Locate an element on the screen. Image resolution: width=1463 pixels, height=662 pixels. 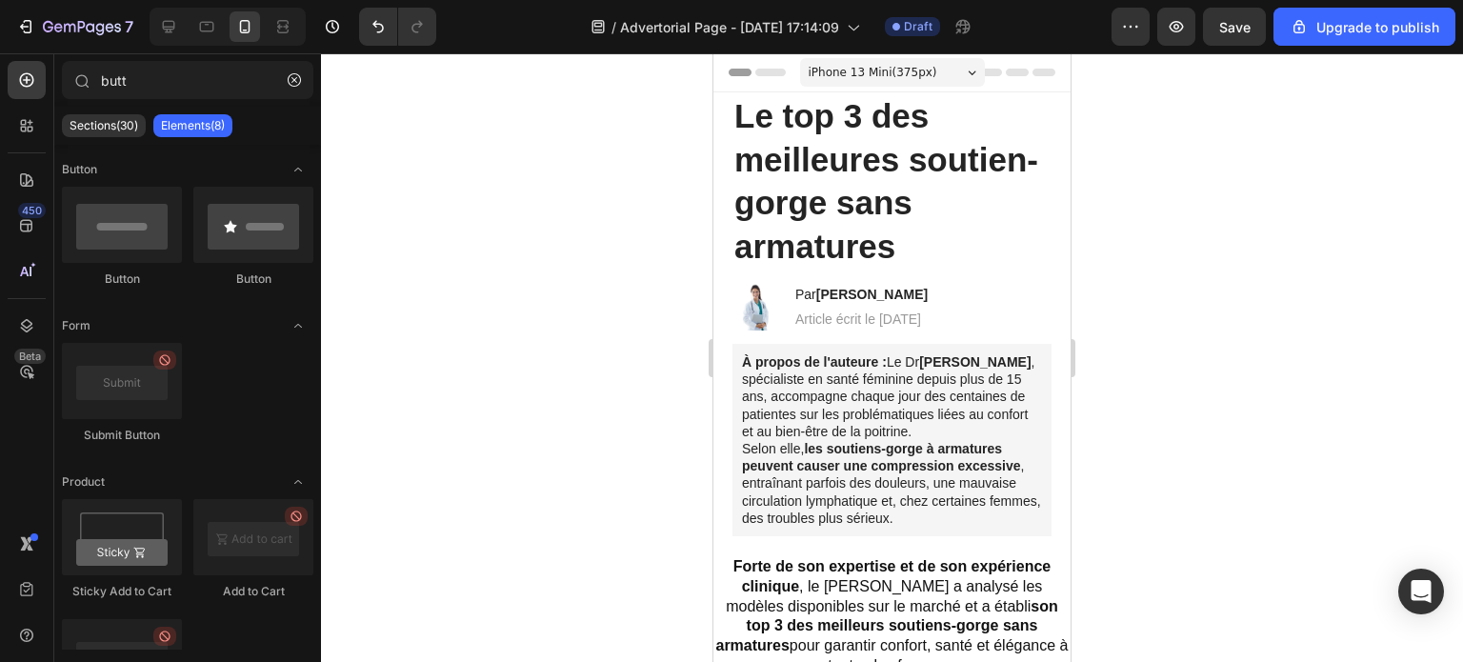
strong: son top 3 des meilleurs soutiens-gorge sans armatures is located at coordinates (172, 572).